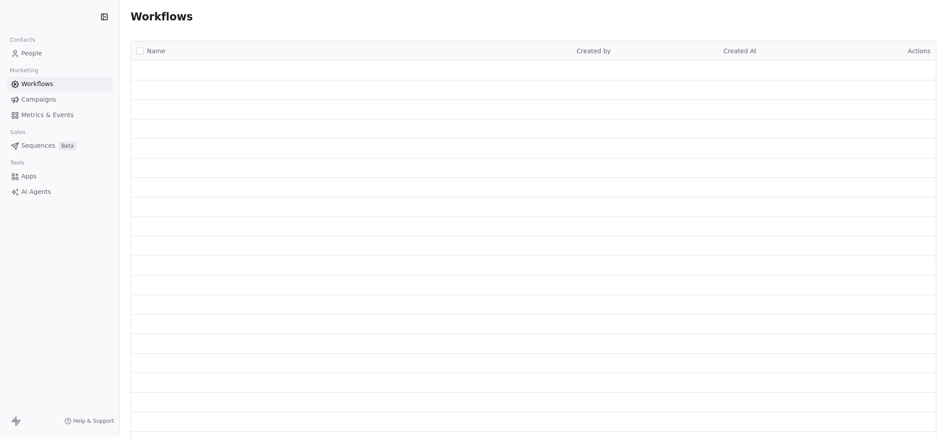  What do you see at coordinates (59, 192) in the screenshot?
I see `a: AI Agents` at bounding box center [59, 192].